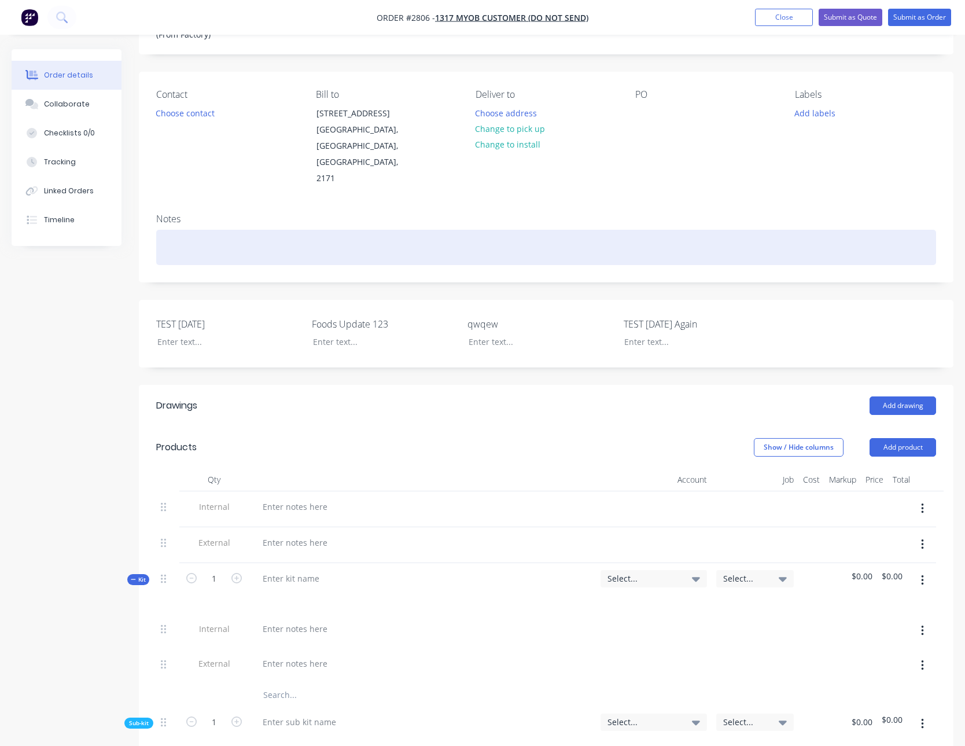  I want to click on button: Linked Orders, so click(67, 191).